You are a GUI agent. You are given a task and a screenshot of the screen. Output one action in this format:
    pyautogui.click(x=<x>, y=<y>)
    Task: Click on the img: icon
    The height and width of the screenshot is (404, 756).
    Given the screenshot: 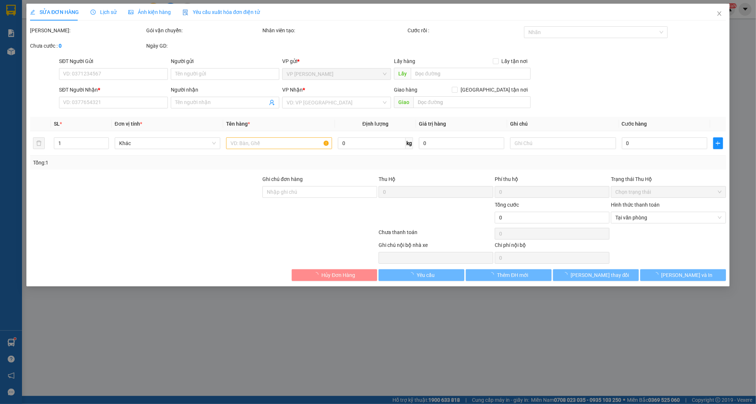 What is the action you would take?
    pyautogui.click(x=185, y=12)
    